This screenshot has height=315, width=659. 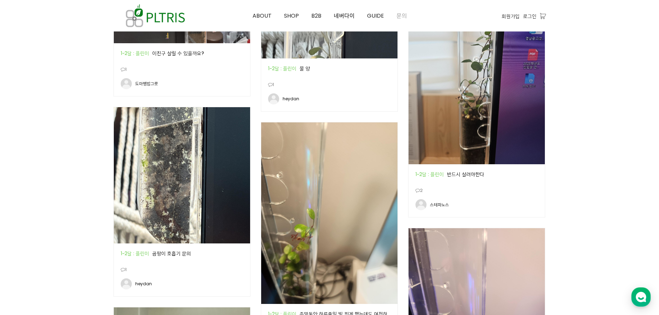 I want to click on span: SHOP, so click(x=291, y=16).